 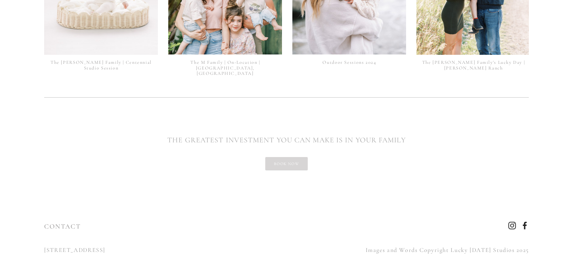 I want to click on a: Outdoor Sessions 2024, so click(x=349, y=62).